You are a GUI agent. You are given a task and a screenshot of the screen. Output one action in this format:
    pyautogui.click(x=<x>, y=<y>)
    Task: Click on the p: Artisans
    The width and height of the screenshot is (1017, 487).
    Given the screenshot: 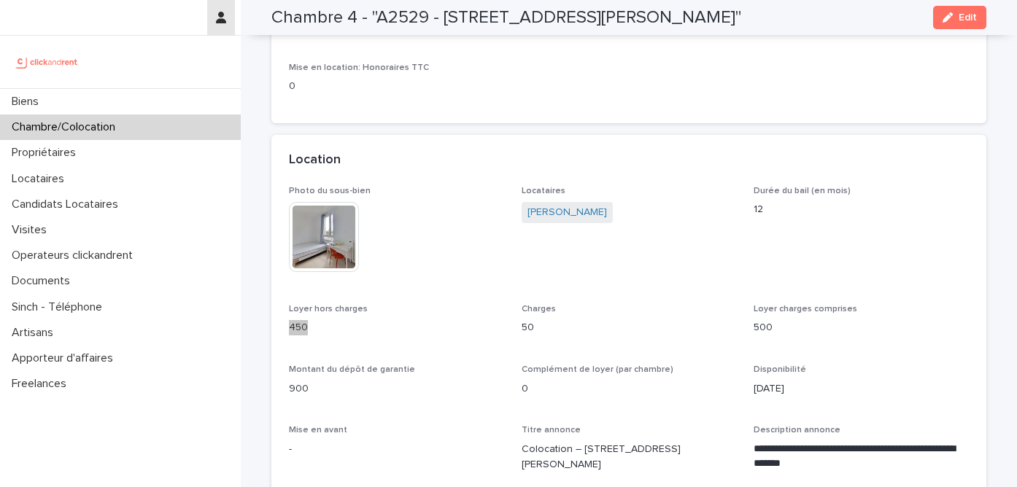 What is the action you would take?
    pyautogui.click(x=35, y=333)
    